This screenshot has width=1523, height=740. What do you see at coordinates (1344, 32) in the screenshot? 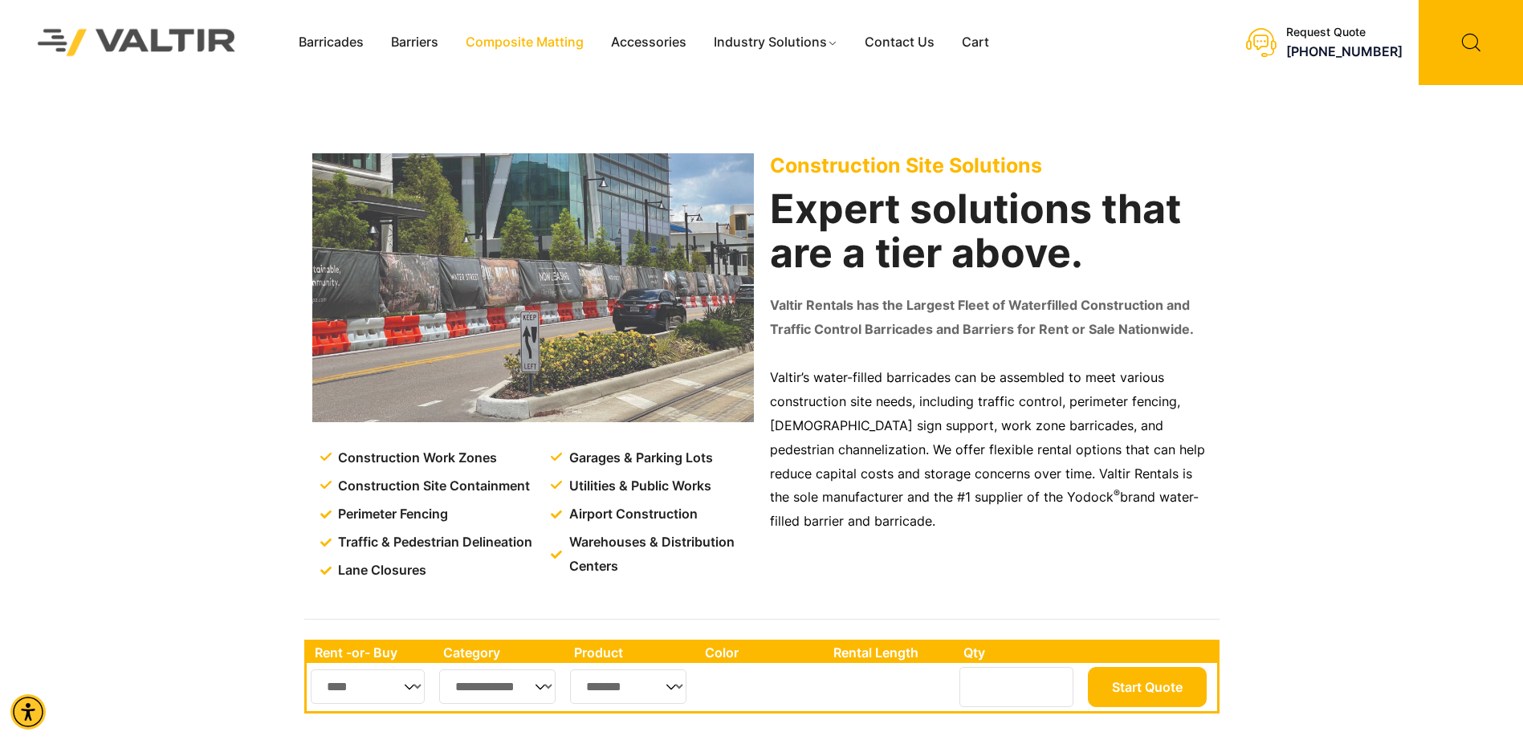
I see `div: Request Quote` at bounding box center [1344, 32].